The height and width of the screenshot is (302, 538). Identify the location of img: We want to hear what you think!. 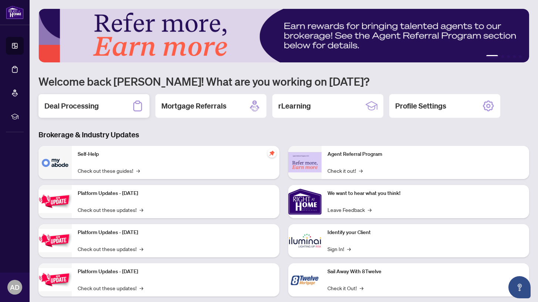
(305, 202).